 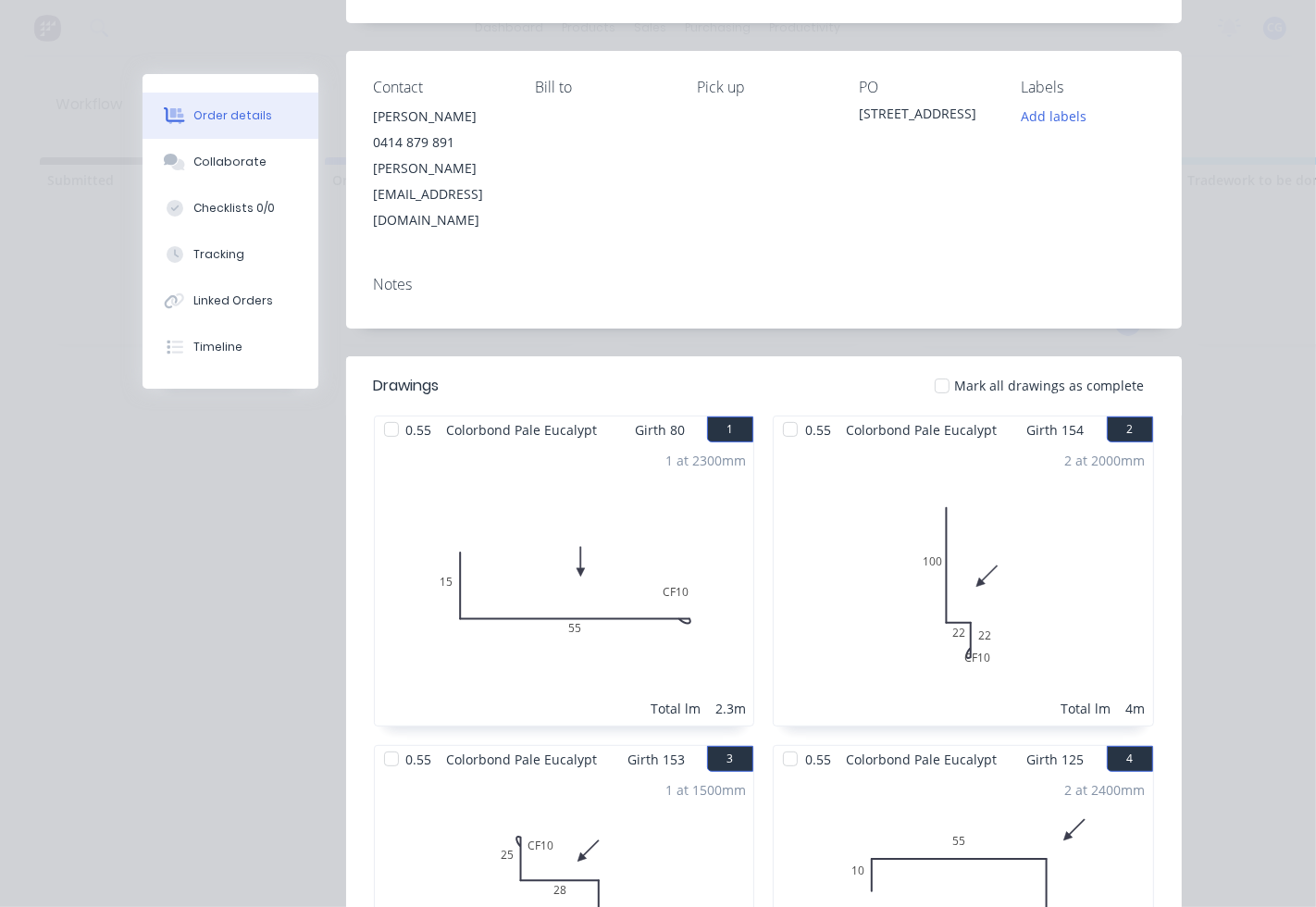 What do you see at coordinates (1053, 116) in the screenshot?
I see `button: Add labels` at bounding box center [1053, 116].